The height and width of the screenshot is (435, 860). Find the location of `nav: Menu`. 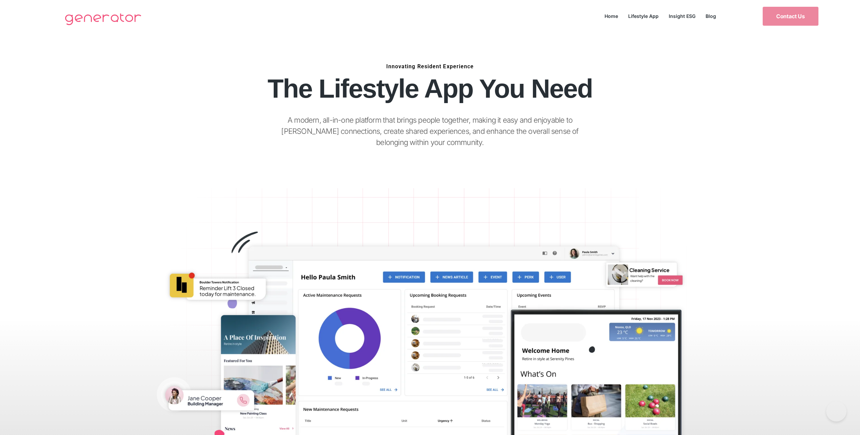

nav: Menu is located at coordinates (660, 16).